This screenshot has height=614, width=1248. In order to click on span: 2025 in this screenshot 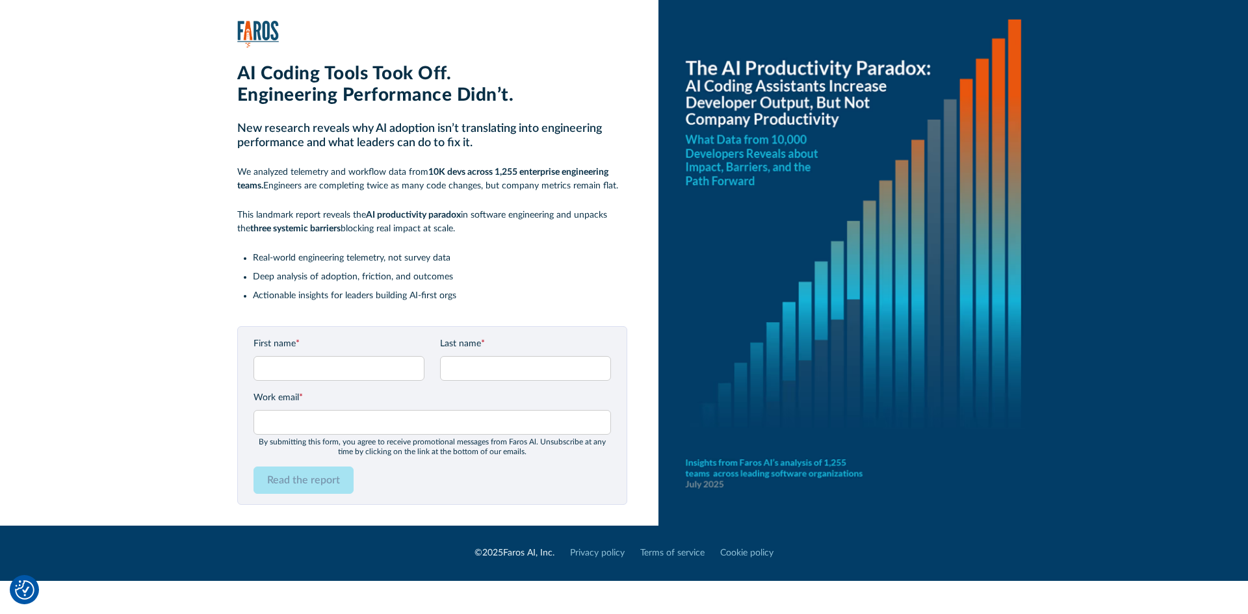, I will do `click(493, 553)`.